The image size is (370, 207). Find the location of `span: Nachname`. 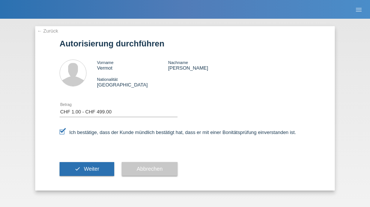

span: Nachname is located at coordinates (178, 62).